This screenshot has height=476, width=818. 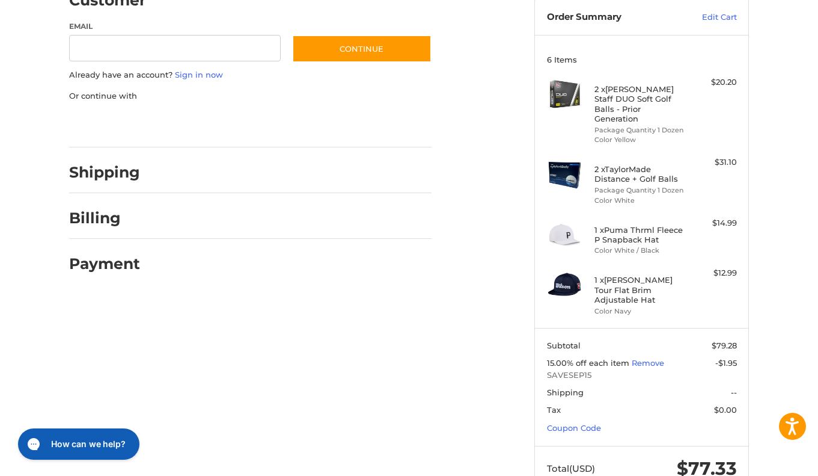 I want to click on button: Gorgias live chat, so click(x=67, y=20).